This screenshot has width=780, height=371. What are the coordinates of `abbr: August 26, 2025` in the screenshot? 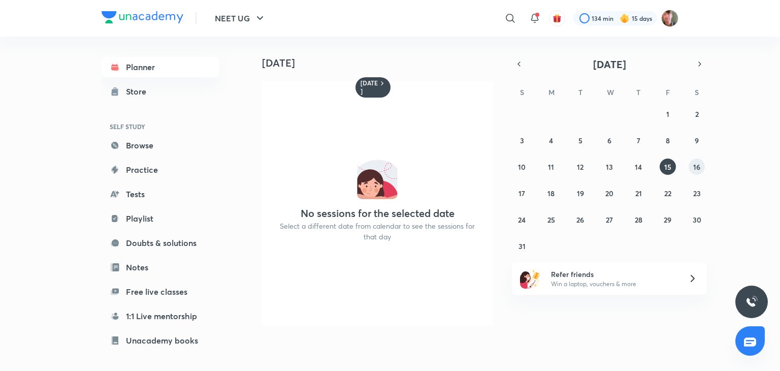 It's located at (580, 219).